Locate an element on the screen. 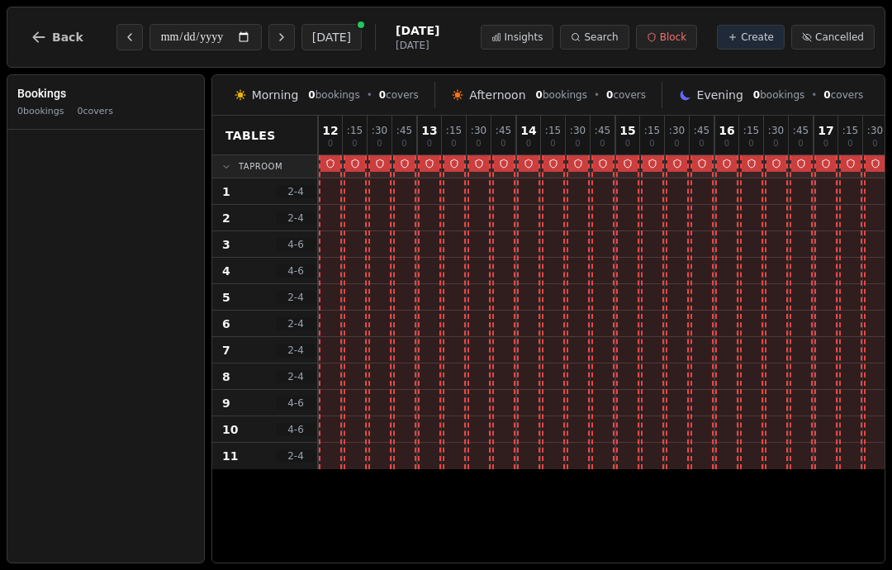  button: Cancelled is located at coordinates (833, 37).